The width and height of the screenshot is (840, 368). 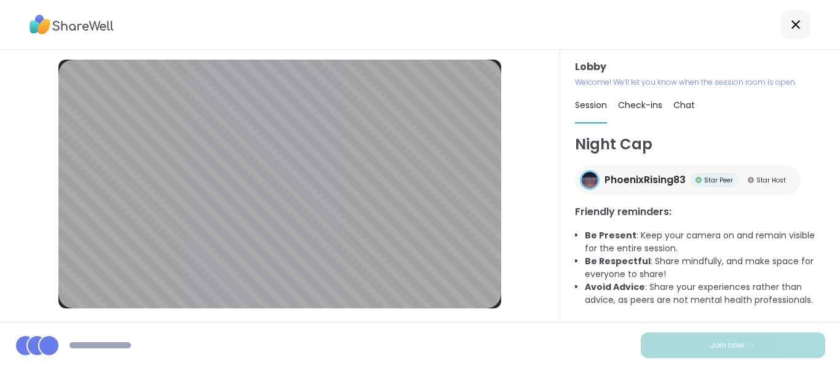 What do you see at coordinates (699, 180) in the screenshot?
I see `img: Star Peer` at bounding box center [699, 180].